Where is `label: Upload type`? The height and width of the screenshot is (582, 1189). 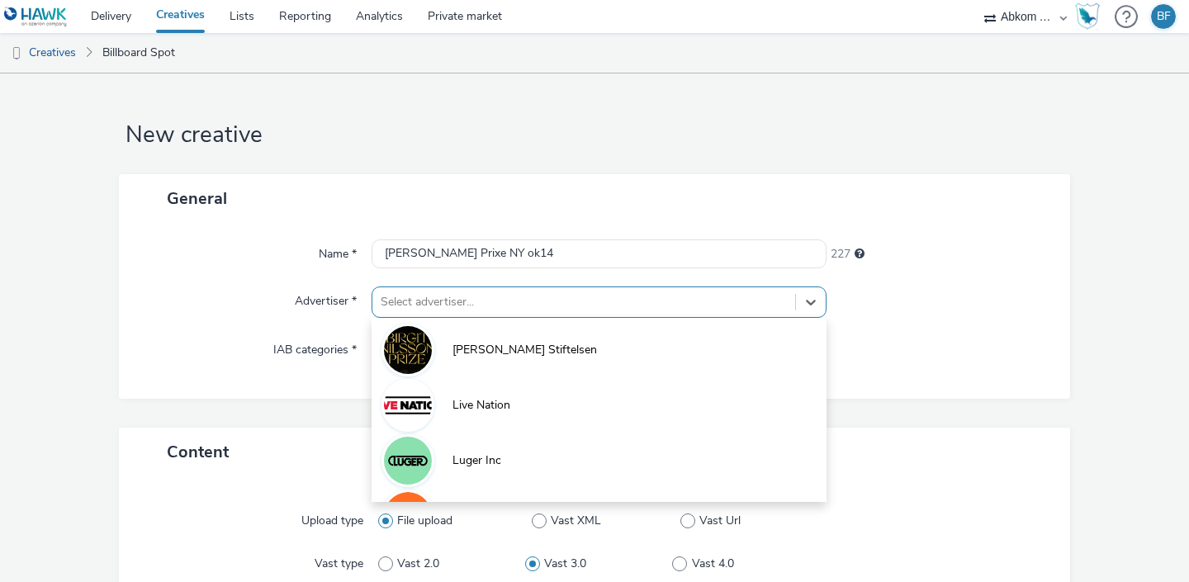 label: Upload type is located at coordinates (332, 518).